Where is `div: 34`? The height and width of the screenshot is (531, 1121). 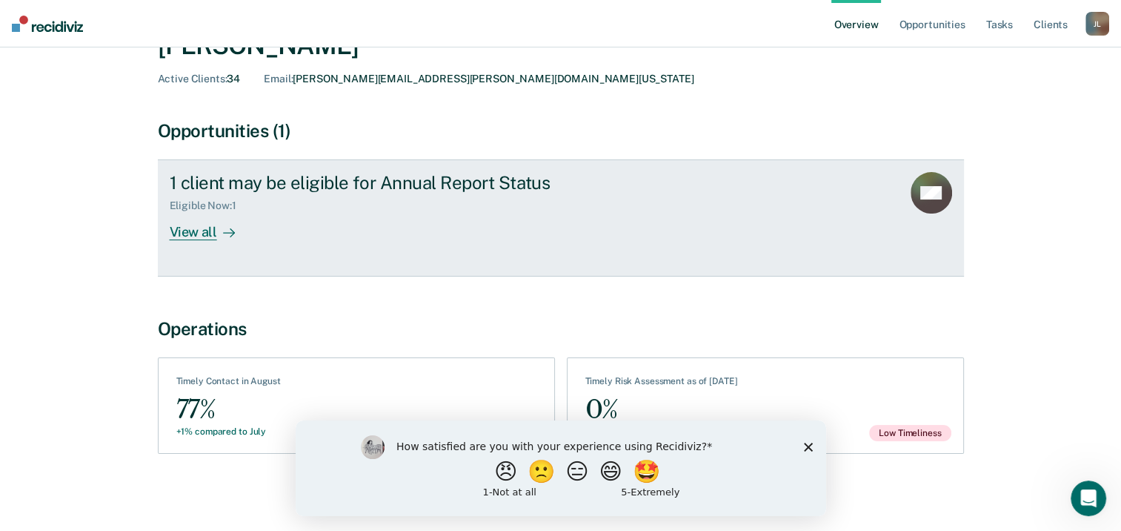 div: 34 is located at coordinates (199, 79).